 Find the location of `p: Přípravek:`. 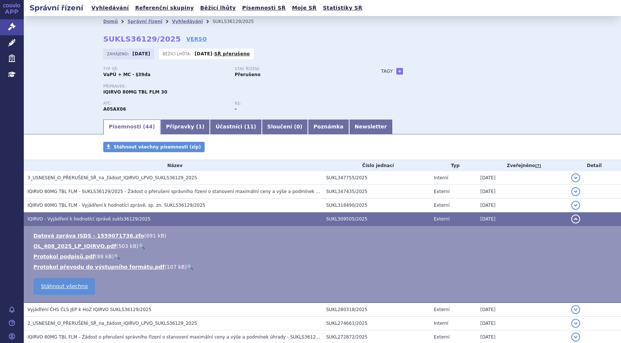

p: Přípravek: is located at coordinates (235, 86).